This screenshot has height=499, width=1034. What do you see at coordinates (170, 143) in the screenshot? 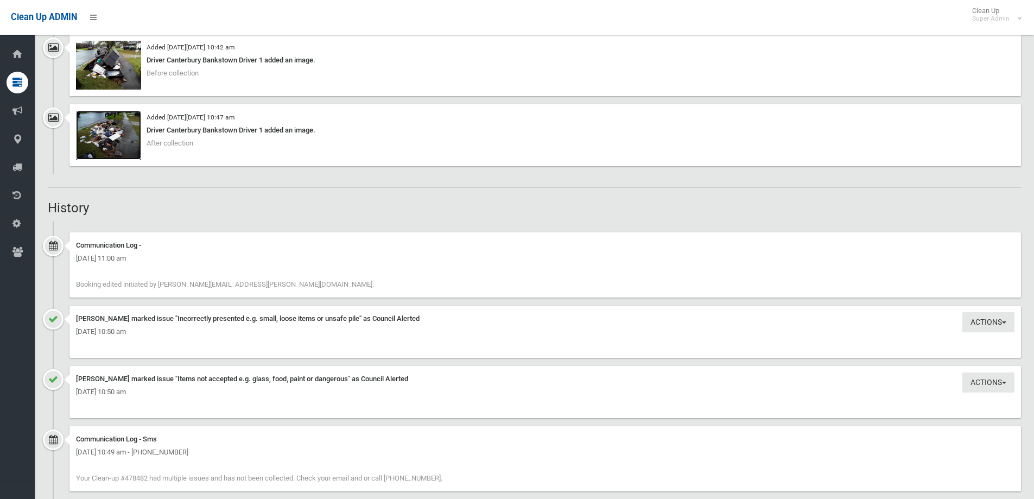
I see `span: After collection` at bounding box center [170, 143].